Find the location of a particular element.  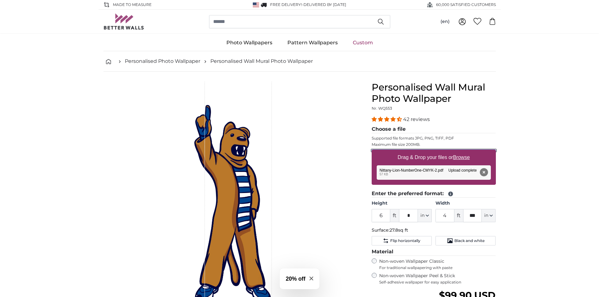

label: Drag & Drop your files or is located at coordinates (433, 158).